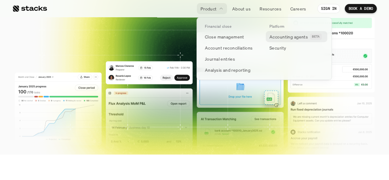 The image size is (389, 180). Describe the element at coordinates (208, 9) in the screenshot. I see `p: Product` at that location.